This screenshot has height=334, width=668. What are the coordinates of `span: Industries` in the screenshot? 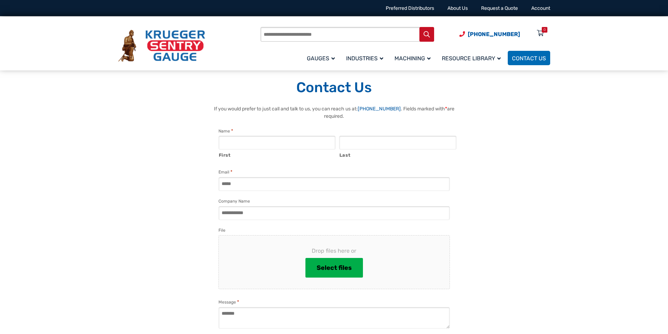 It's located at (365, 58).